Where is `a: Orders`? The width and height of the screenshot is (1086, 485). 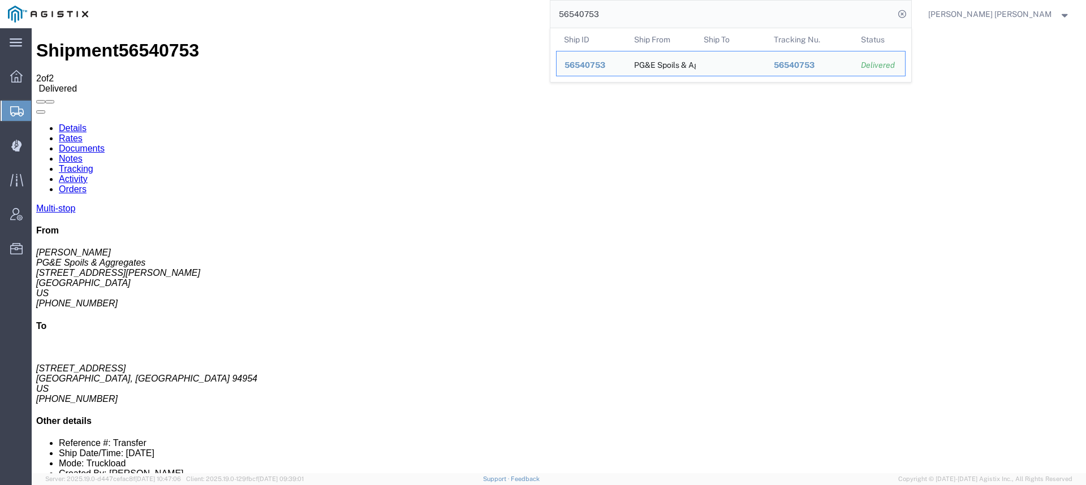 a: Orders is located at coordinates (41, 161).